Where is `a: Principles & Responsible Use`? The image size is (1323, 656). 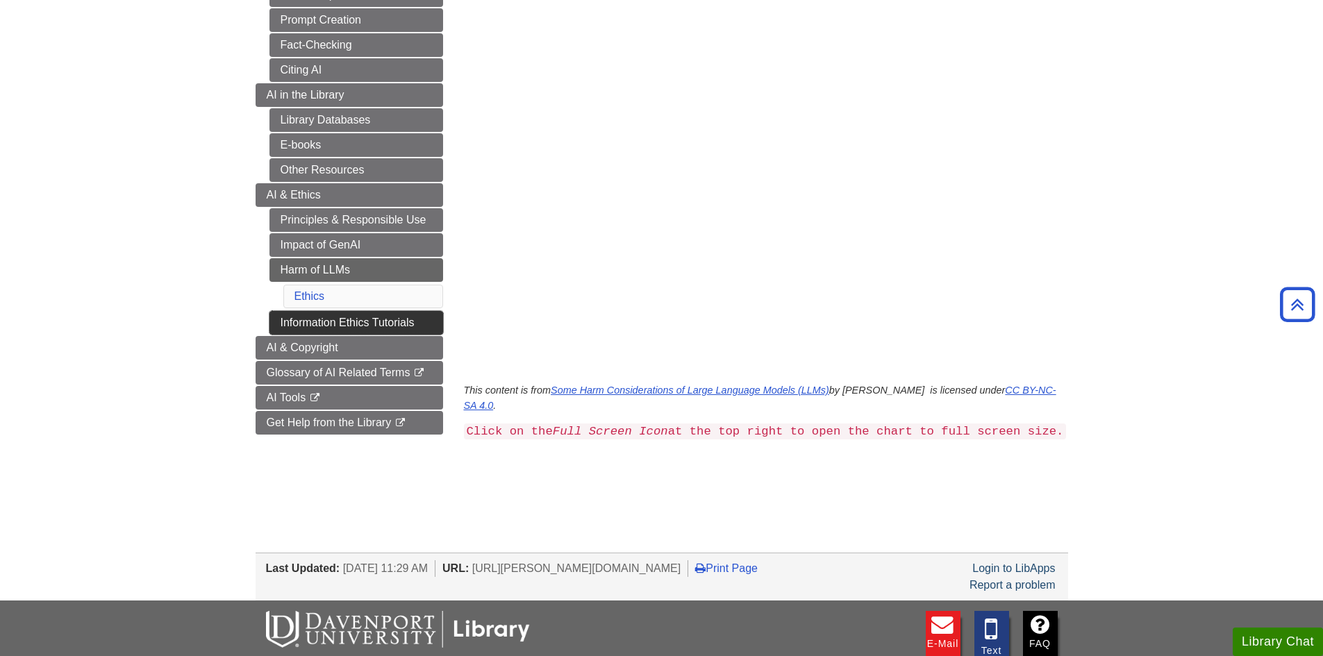
a: Principles & Responsible Use is located at coordinates (356, 220).